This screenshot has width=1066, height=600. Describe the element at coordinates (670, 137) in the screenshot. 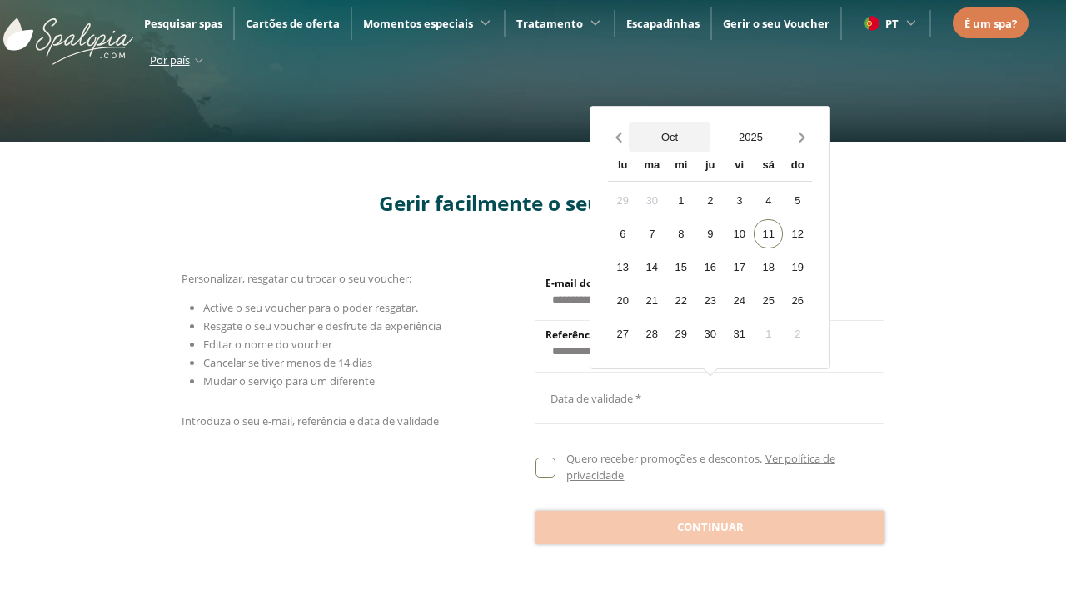

I see `button: Open months overlay` at that location.